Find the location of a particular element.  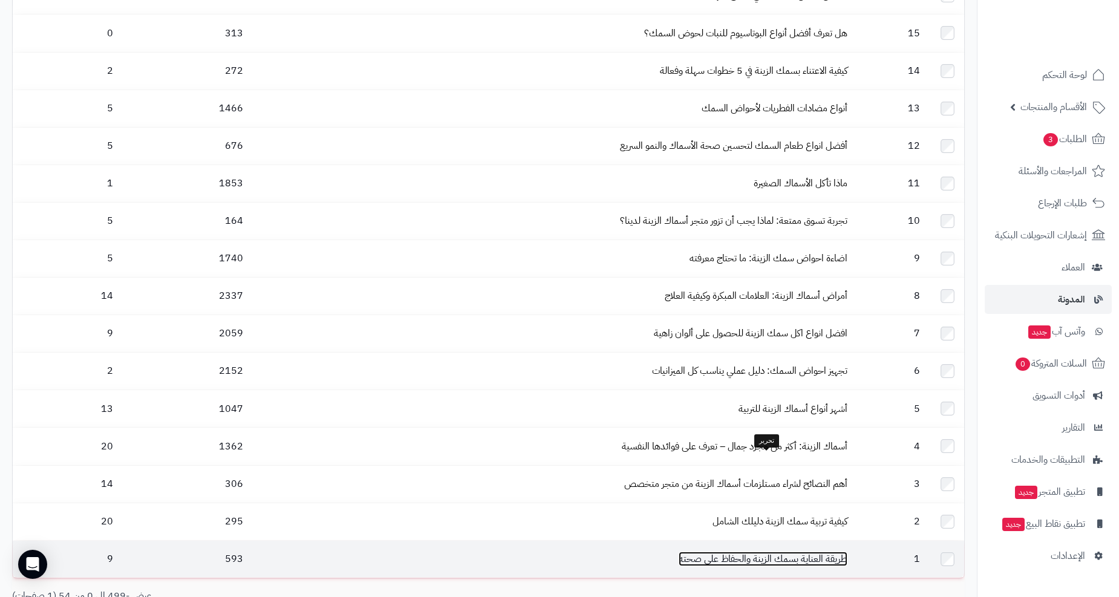

td: 2059 is located at coordinates (183, 333).